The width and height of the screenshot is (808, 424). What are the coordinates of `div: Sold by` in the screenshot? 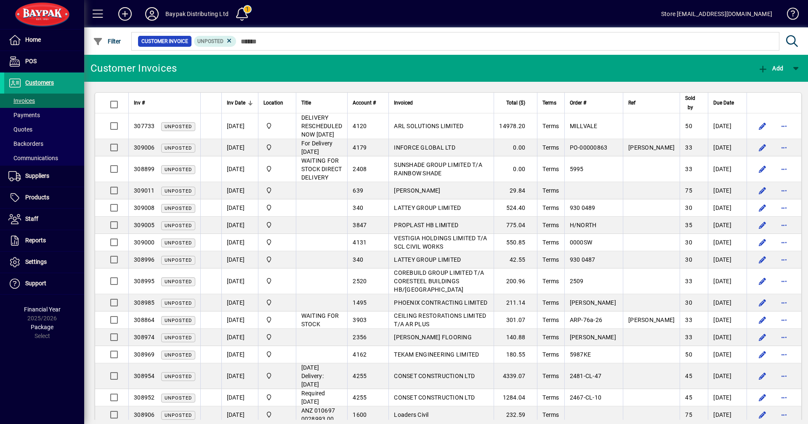 It's located at (694, 103).